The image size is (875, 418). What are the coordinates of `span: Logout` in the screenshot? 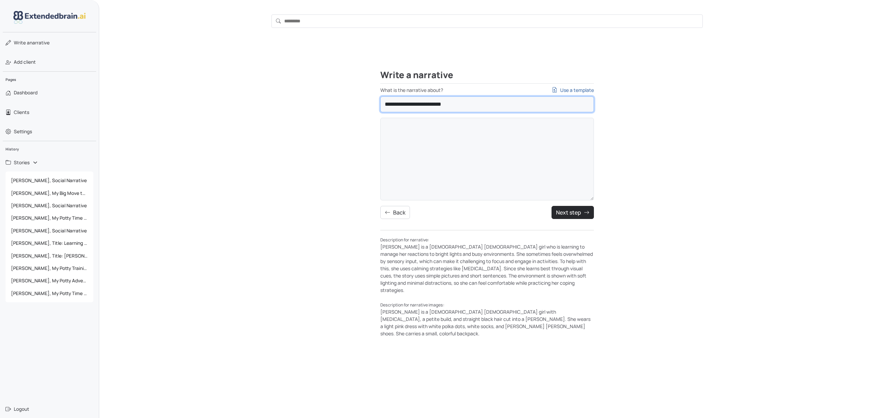 It's located at (21, 409).